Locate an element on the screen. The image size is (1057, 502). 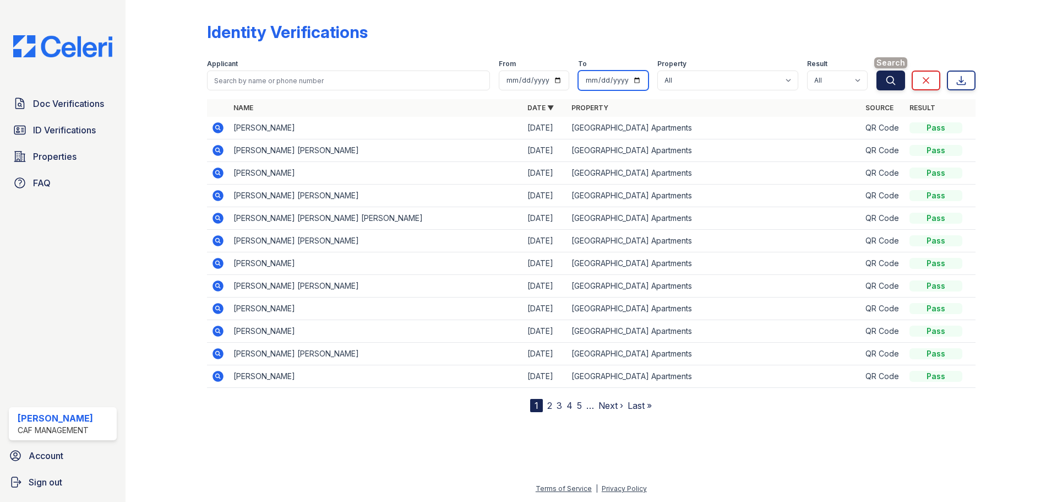
label: Applicant is located at coordinates (222, 64).